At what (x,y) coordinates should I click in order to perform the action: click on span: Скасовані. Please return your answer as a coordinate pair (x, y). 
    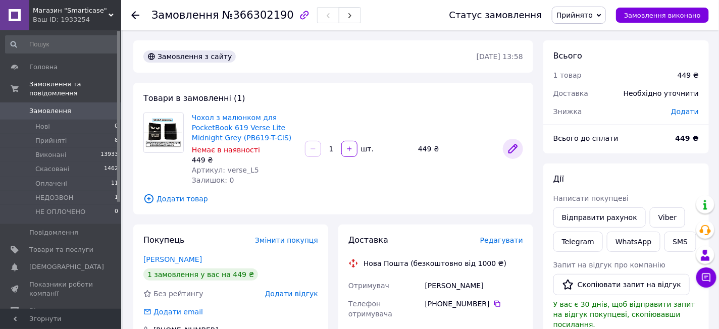
    Looking at the image, I should click on (53, 169).